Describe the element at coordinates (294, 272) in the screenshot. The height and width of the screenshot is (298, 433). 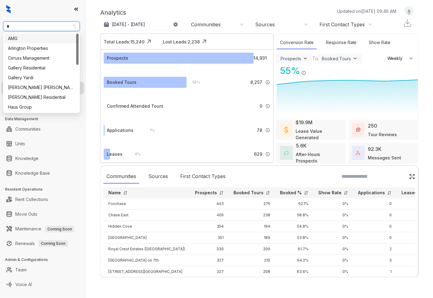
I see `td: 63.6%` at that location.